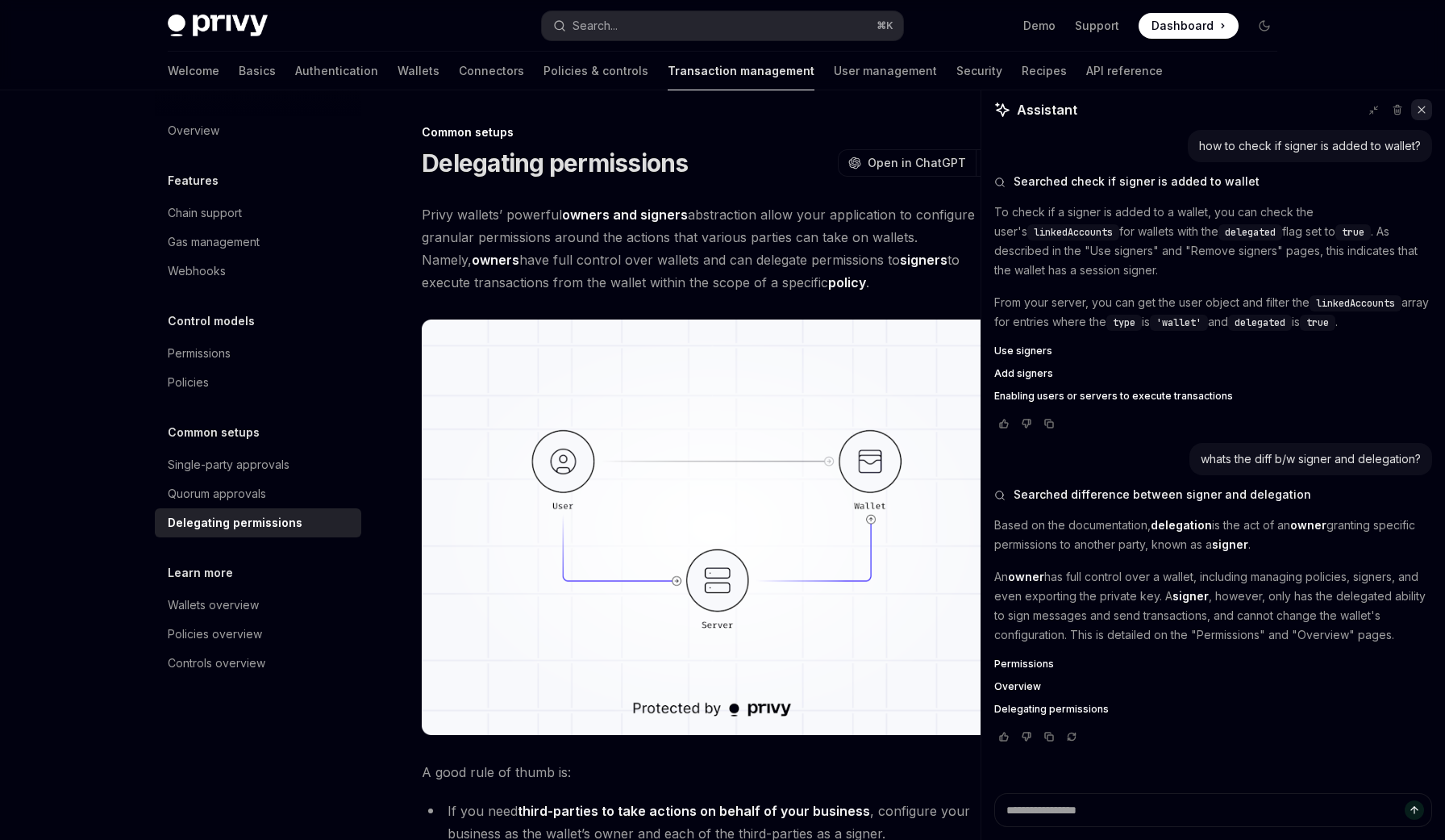 The image size is (1445, 840). I want to click on a: Support, so click(1097, 25).